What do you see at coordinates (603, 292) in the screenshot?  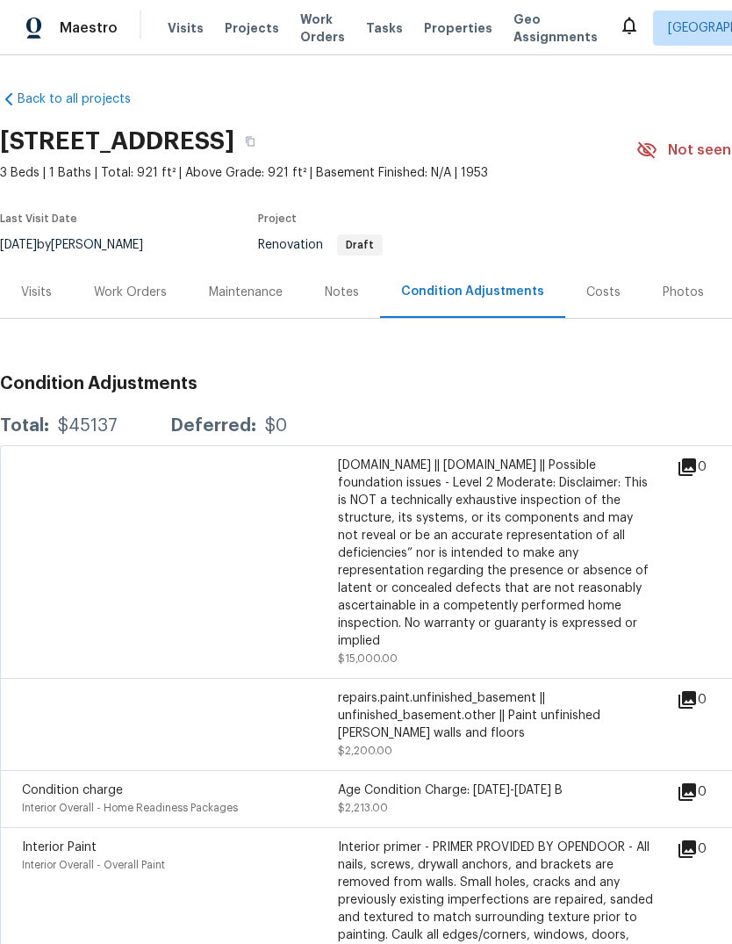 I see `div: Costs` at bounding box center [603, 292].